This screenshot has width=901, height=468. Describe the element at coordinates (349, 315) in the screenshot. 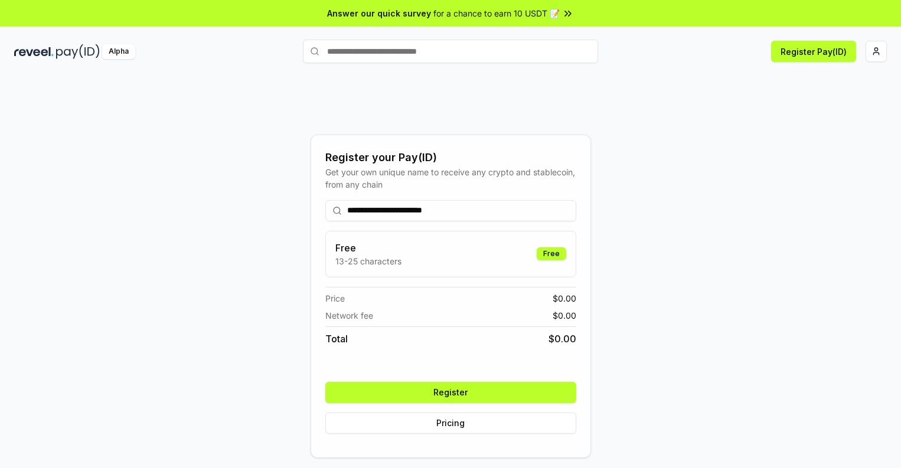

I see `span: Network fee` at that location.